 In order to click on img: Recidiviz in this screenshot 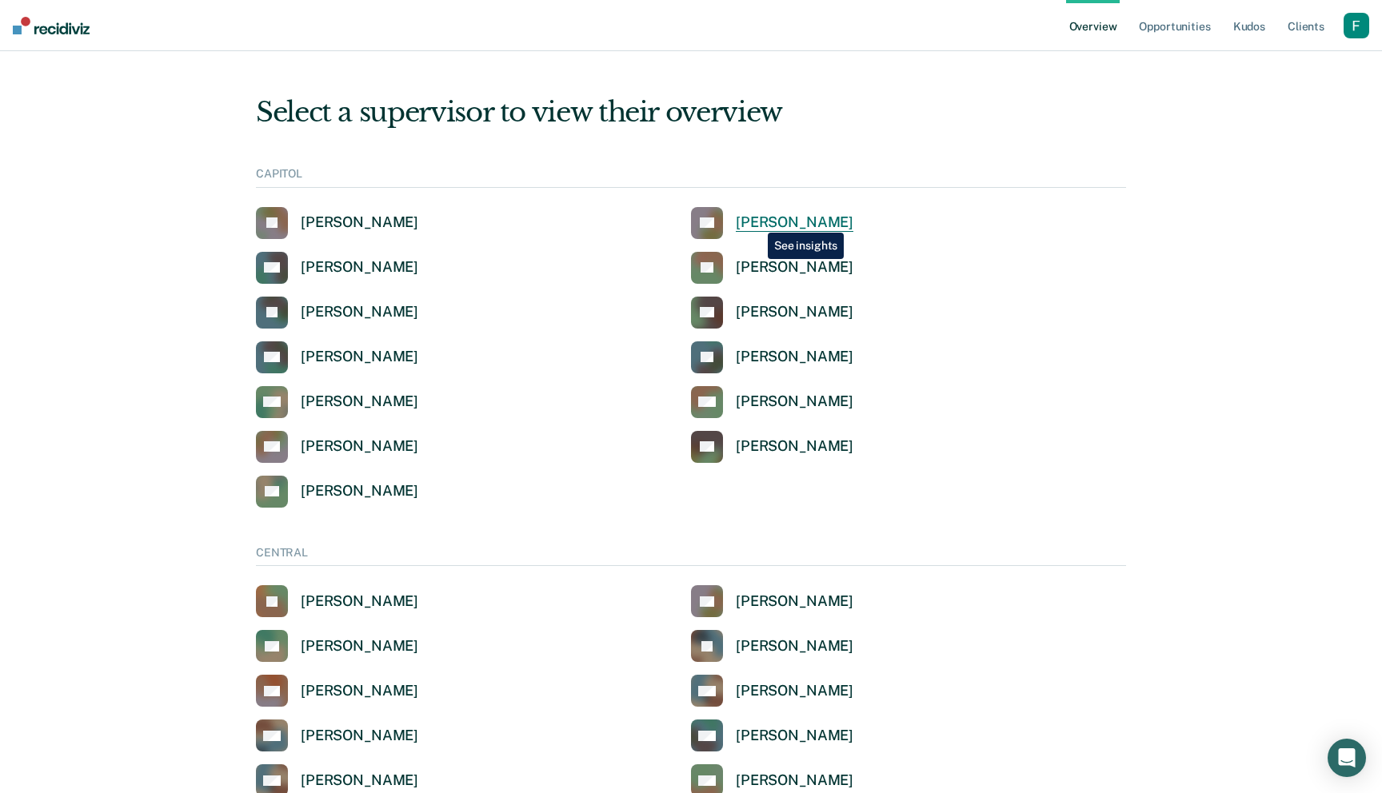, I will do `click(51, 26)`.